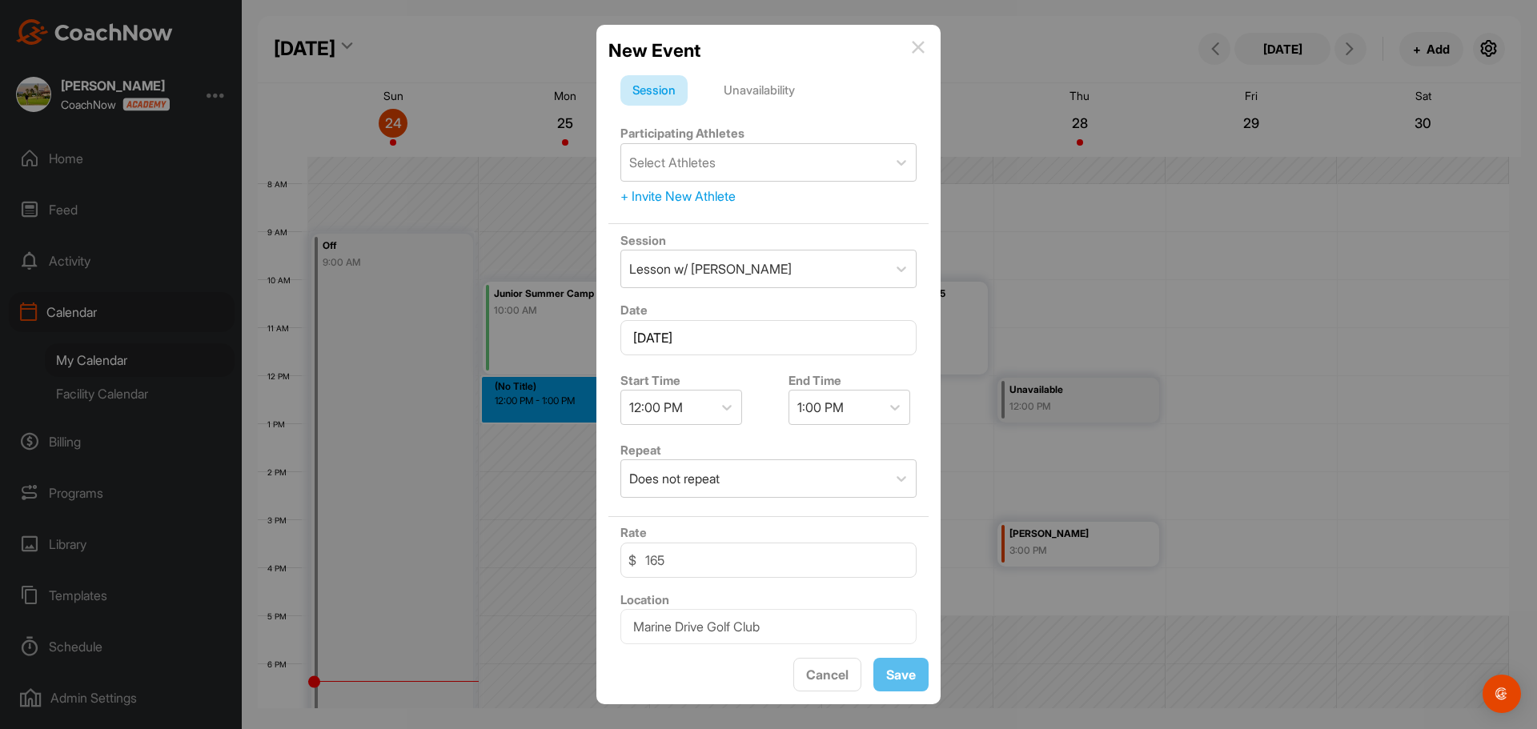  I want to click on label: Rate, so click(633, 532).